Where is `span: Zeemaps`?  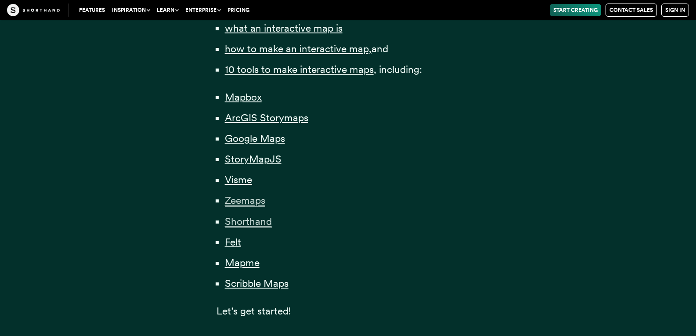 span: Zeemaps is located at coordinates (245, 200).